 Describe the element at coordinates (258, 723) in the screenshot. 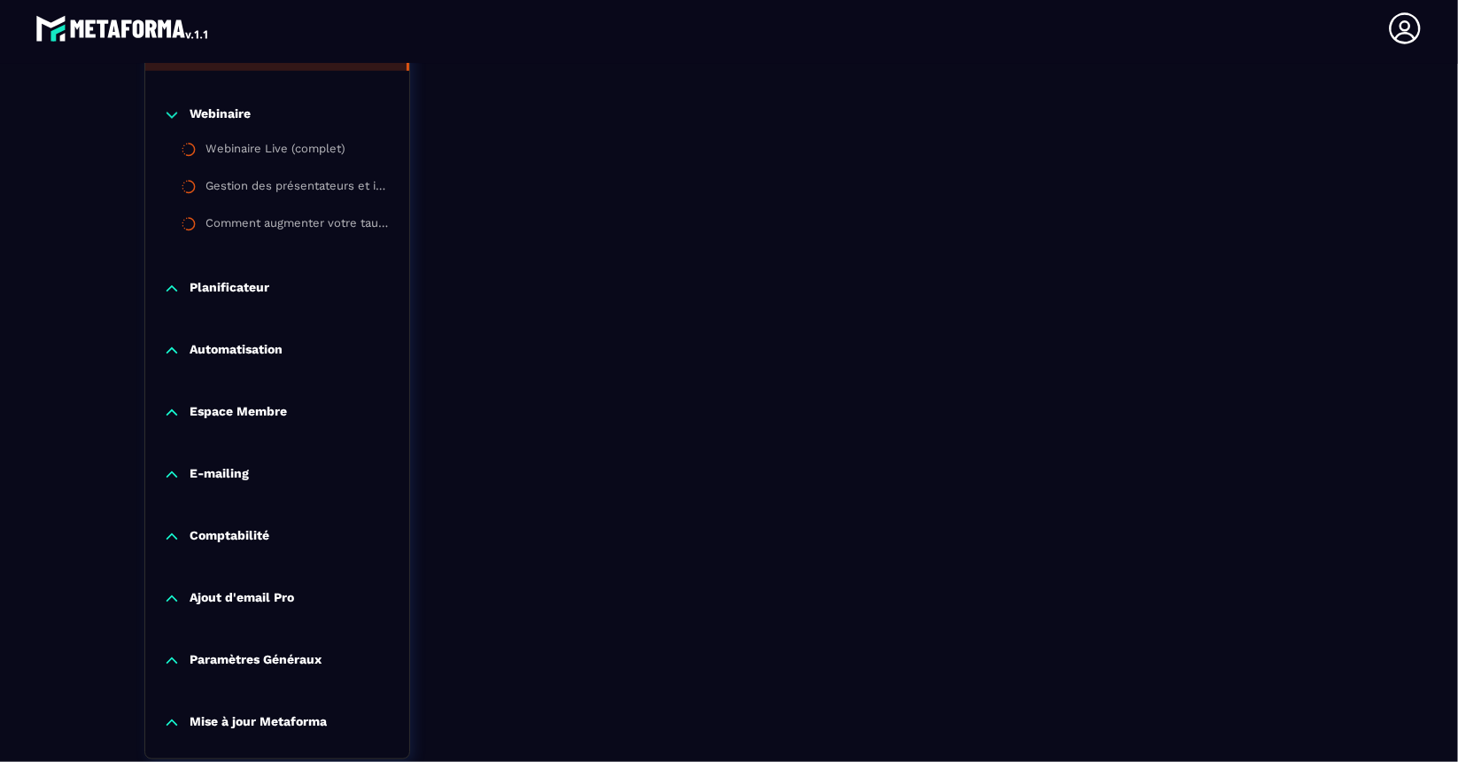

I see `p: Mise à jour Metaforma` at that location.